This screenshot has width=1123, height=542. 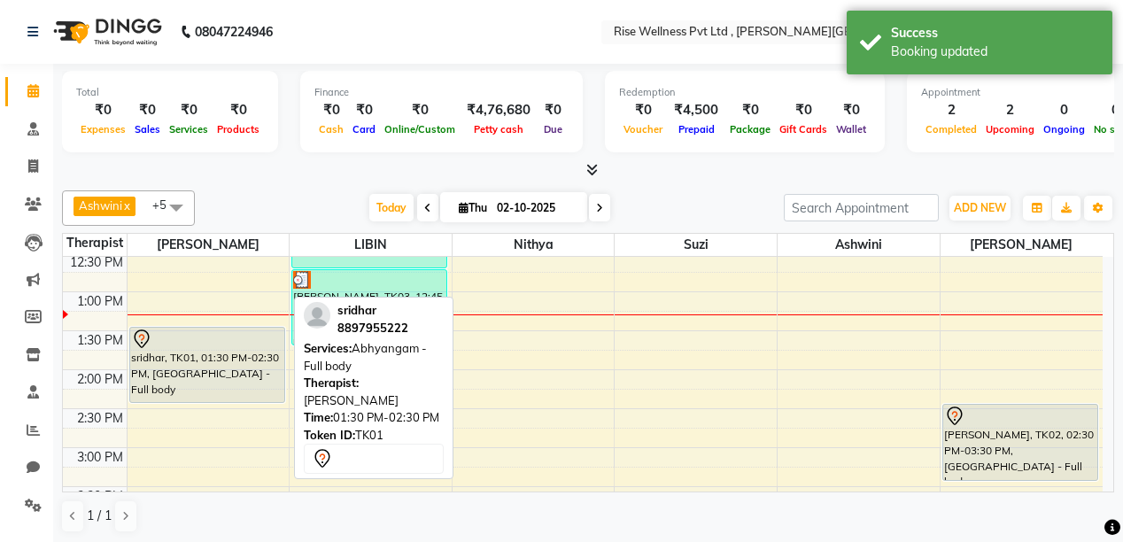 I want to click on div: 8897955222, so click(x=373, y=329).